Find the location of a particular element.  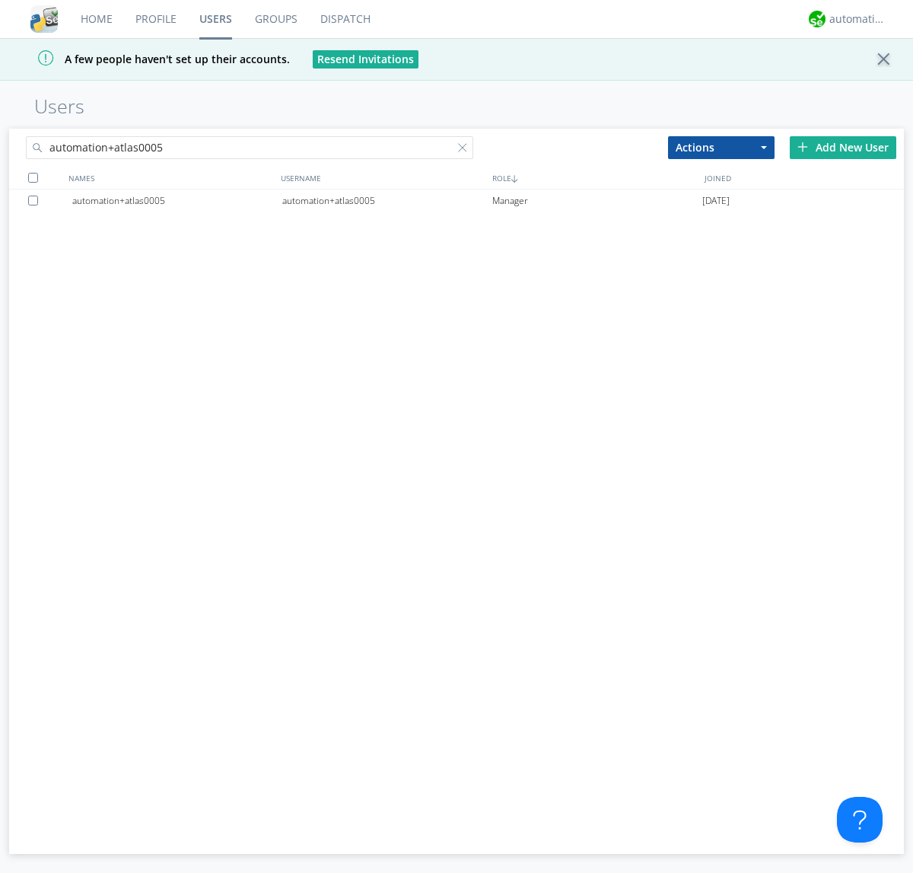

div: NAMES is located at coordinates (170, 177).